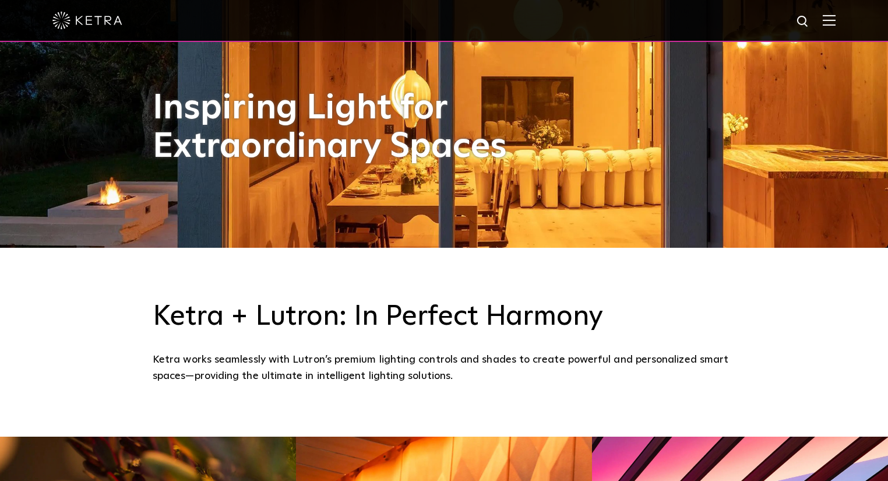 This screenshot has height=481, width=888. Describe the element at coordinates (342, 128) in the screenshot. I see `h1: Inspiring Light for Extraordinary Spaces` at that location.